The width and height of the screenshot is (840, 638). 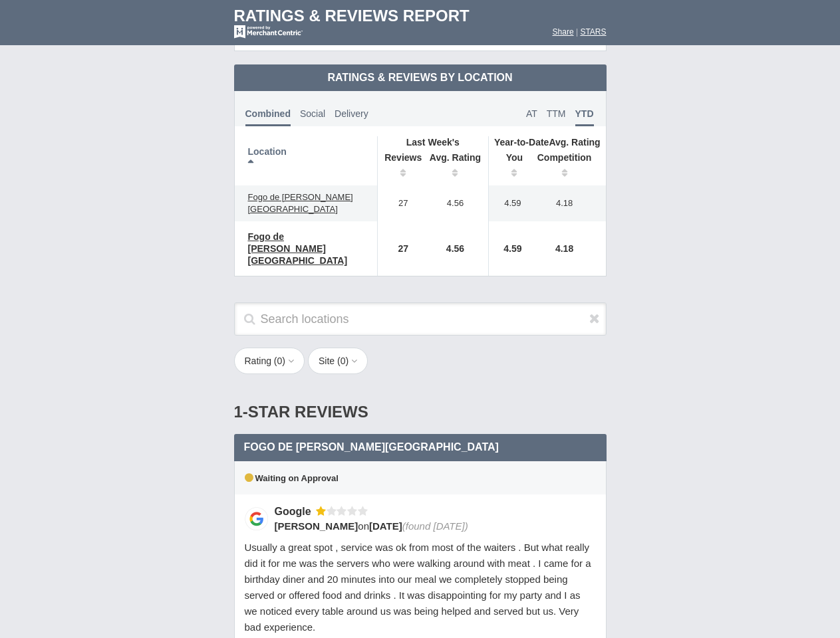 I want to click on th: Avg. Rating, so click(x=547, y=142).